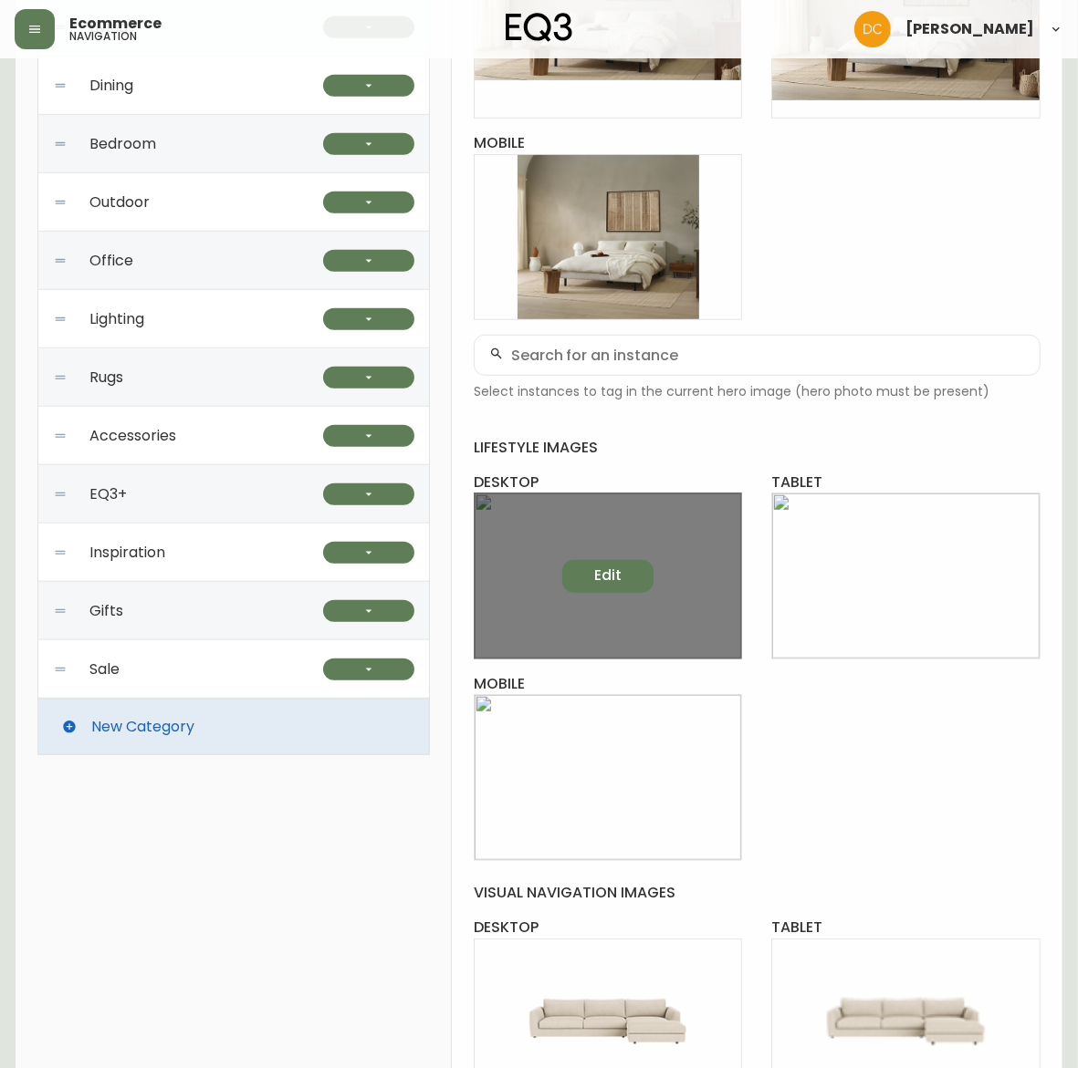 The width and height of the screenshot is (1078, 1068). Describe the element at coordinates (872, 29) in the screenshot. I see `img: 7eb451d6983258353faa3212700b340b` at that location.